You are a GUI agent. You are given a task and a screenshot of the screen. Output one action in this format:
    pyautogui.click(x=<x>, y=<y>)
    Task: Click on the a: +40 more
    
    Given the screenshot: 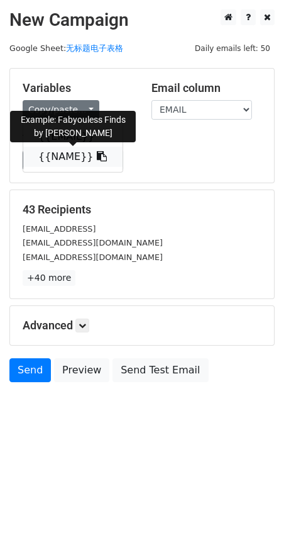 What is the action you would take?
    pyautogui.click(x=49, y=277)
    